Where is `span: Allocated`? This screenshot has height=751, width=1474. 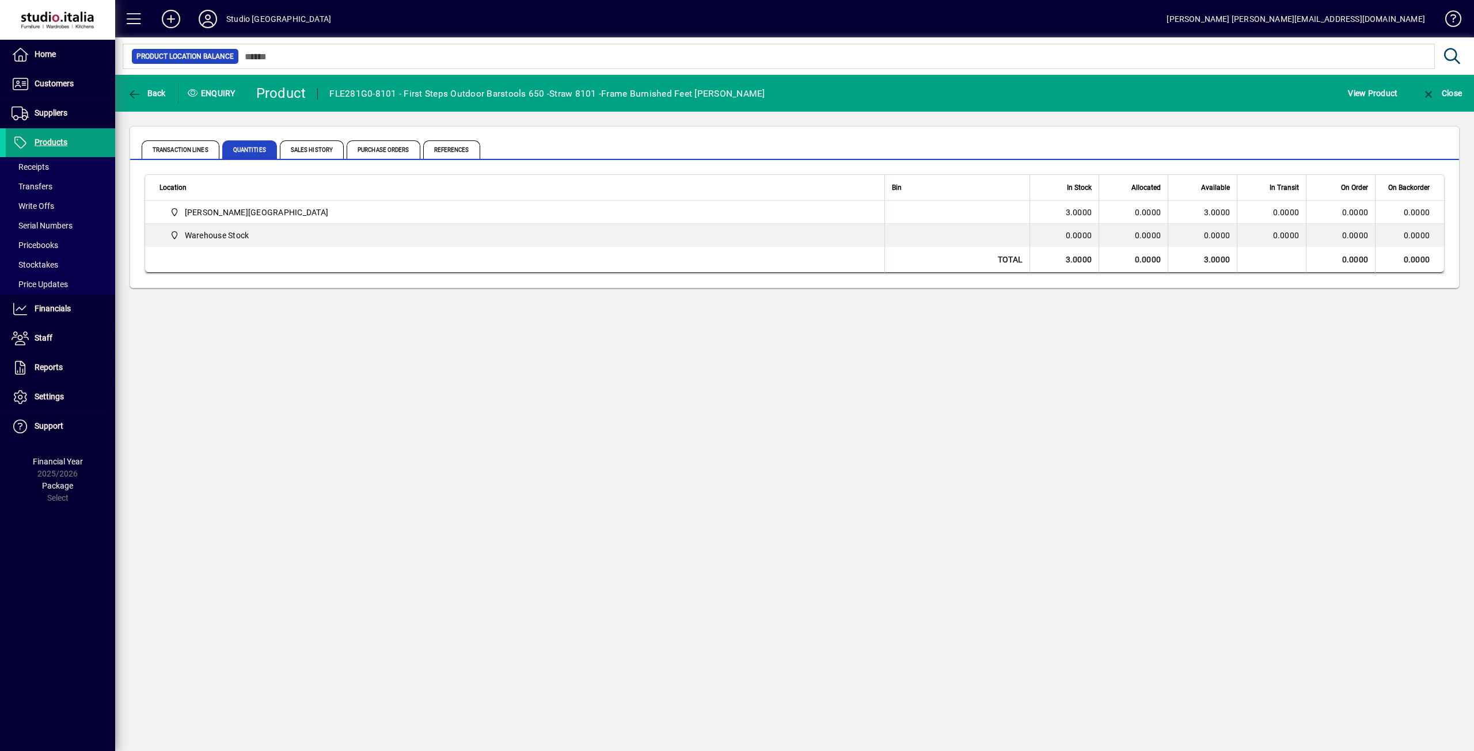
span: Allocated is located at coordinates (1146, 188).